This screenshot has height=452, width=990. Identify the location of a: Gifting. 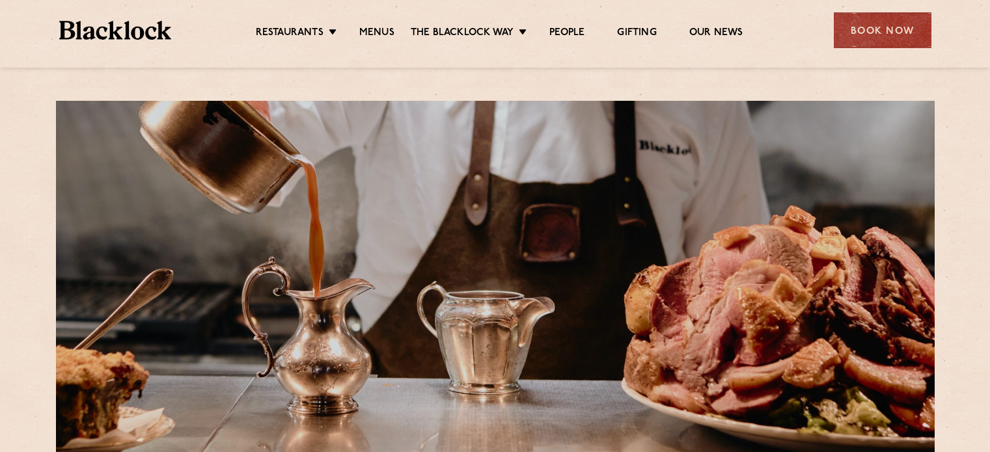
(636, 34).